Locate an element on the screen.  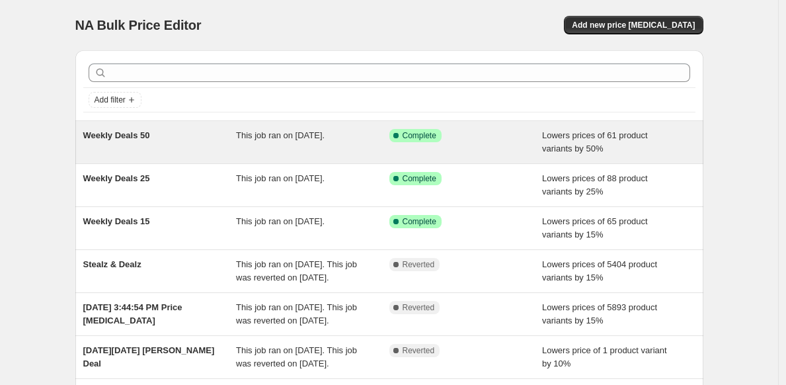
span: Add filter is located at coordinates (110, 100).